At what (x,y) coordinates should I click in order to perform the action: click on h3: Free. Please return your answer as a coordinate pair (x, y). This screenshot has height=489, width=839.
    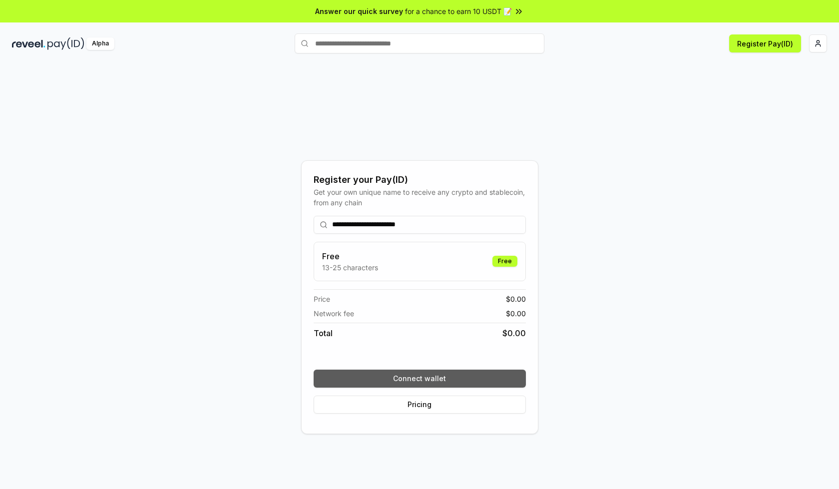
    Looking at the image, I should click on (350, 256).